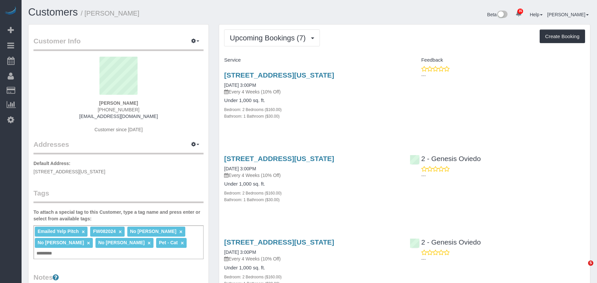  I want to click on img: New interface, so click(502, 15).